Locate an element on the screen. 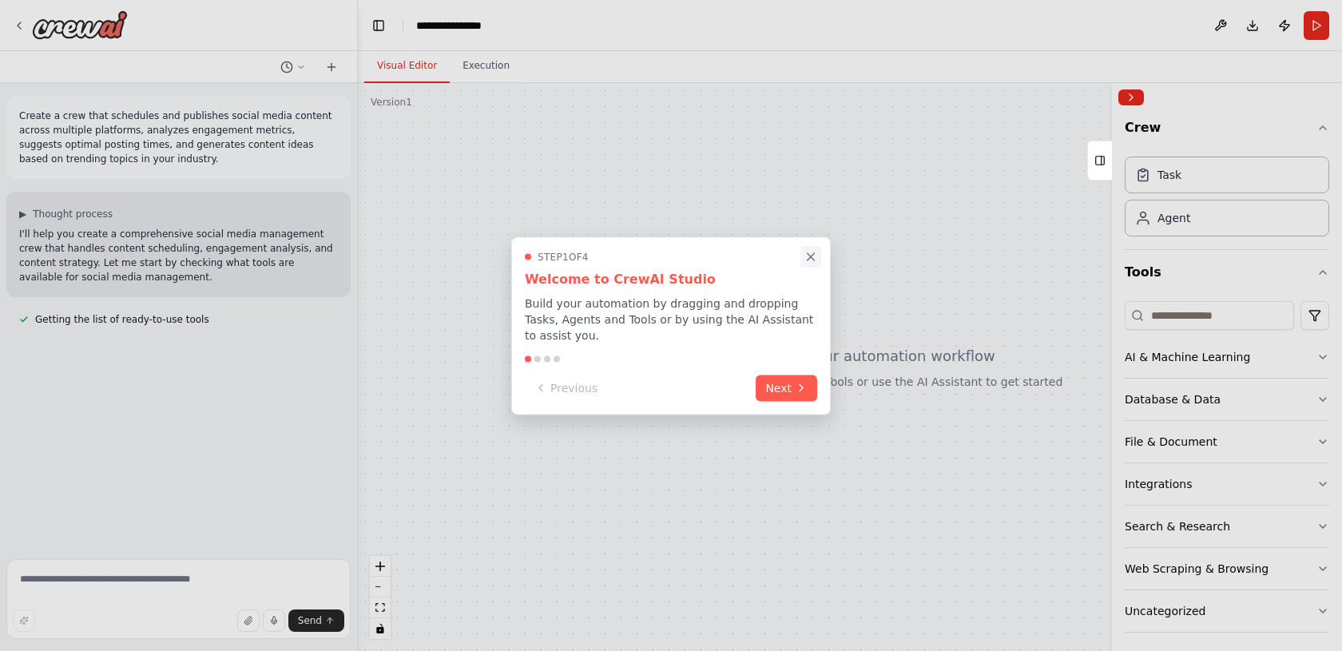 The image size is (1342, 651). button: Close walkthrough is located at coordinates (811, 256).